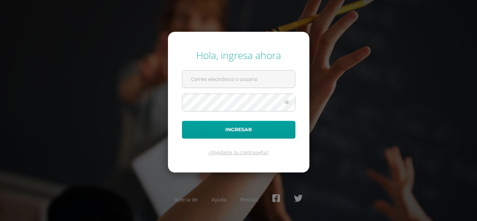 The height and width of the screenshot is (221, 477). What do you see at coordinates (250, 200) in the screenshot?
I see `a: Presskit` at bounding box center [250, 200].